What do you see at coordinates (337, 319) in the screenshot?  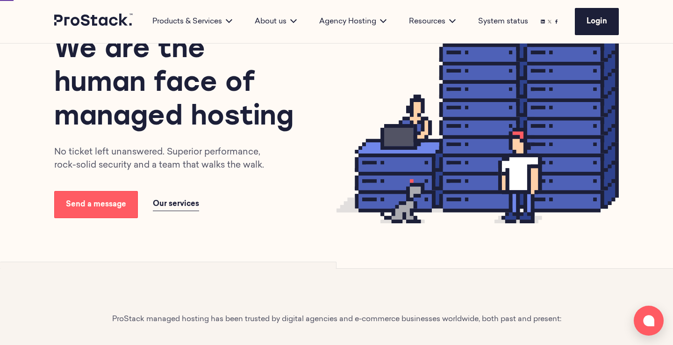 I see `p: ProStack managed hosting has been trusted by digital agencies and e-commerce businesses worldwide...` at bounding box center [337, 319].